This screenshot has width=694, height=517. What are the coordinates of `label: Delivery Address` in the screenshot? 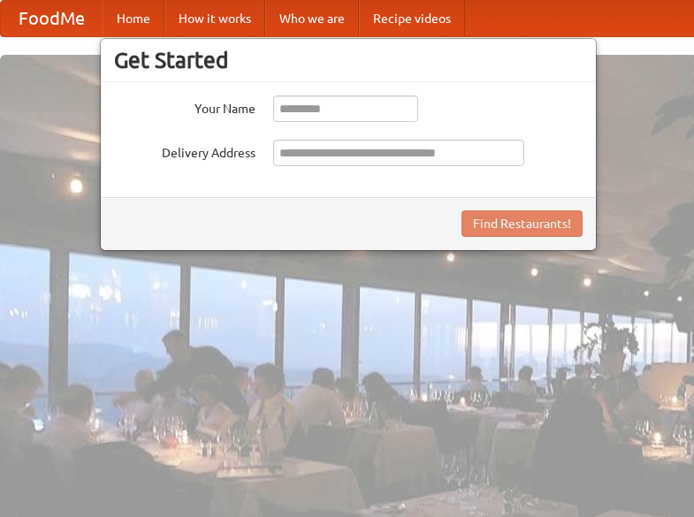 It's located at (185, 150).